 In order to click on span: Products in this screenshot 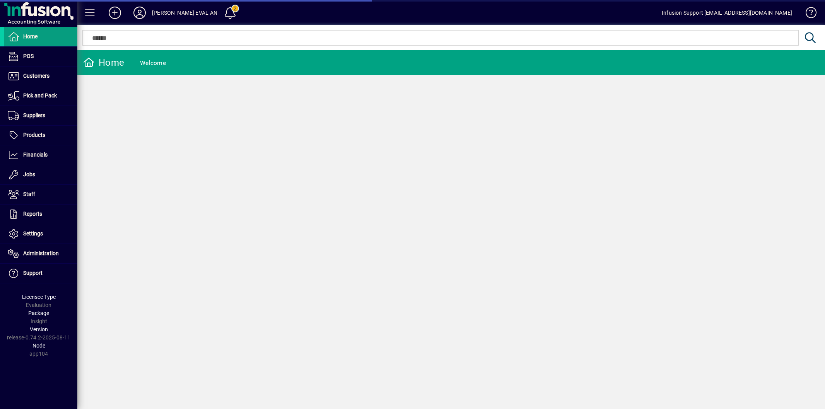, I will do `click(34, 135)`.